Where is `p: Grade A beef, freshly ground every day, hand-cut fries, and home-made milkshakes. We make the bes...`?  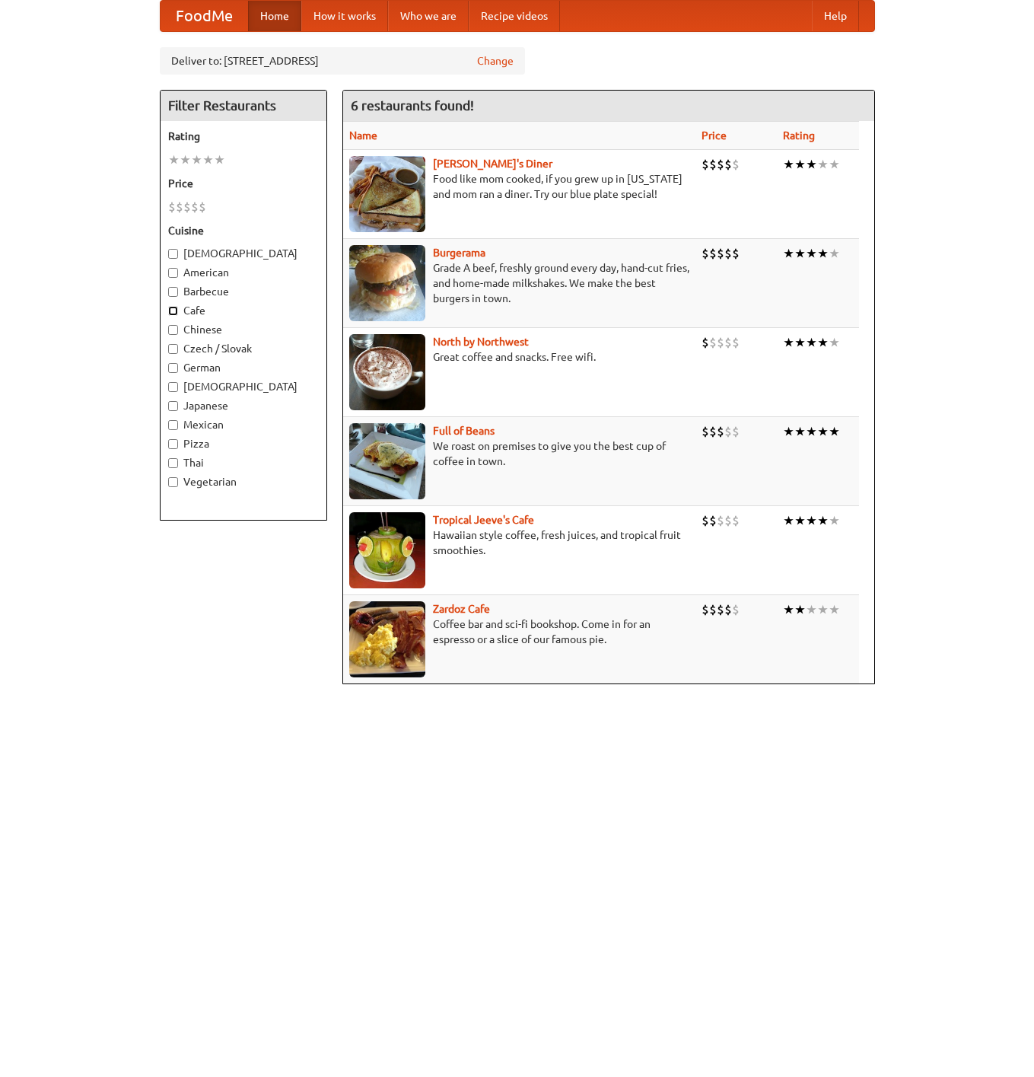
p: Grade A beef, freshly ground every day, hand-cut fries, and home-made milkshakes. We make the bes... is located at coordinates (519, 283).